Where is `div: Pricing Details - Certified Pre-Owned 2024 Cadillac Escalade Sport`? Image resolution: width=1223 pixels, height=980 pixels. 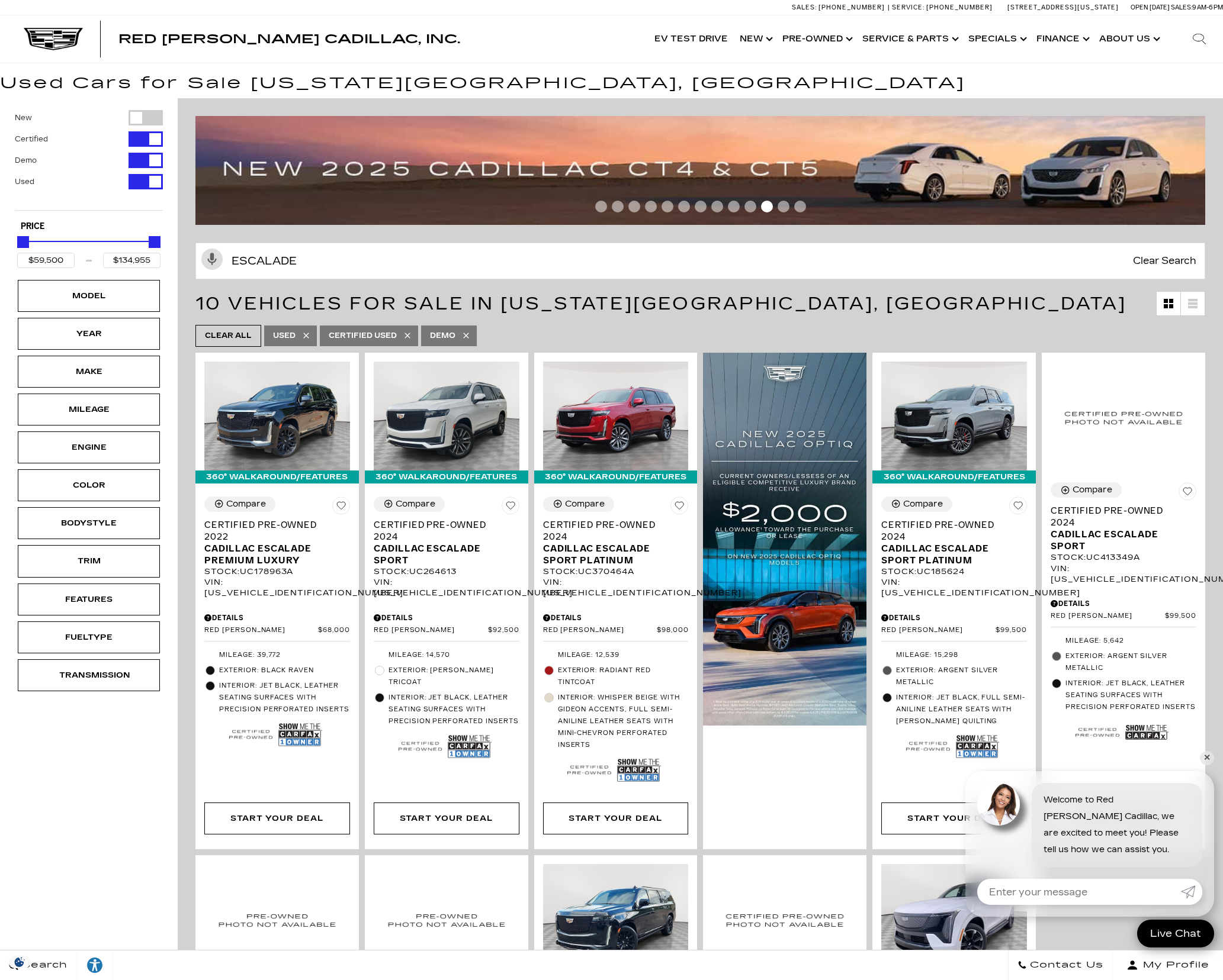 div: Pricing Details - Certified Pre-Owned 2024 Cadillac Escalade Sport is located at coordinates (1123, 604).